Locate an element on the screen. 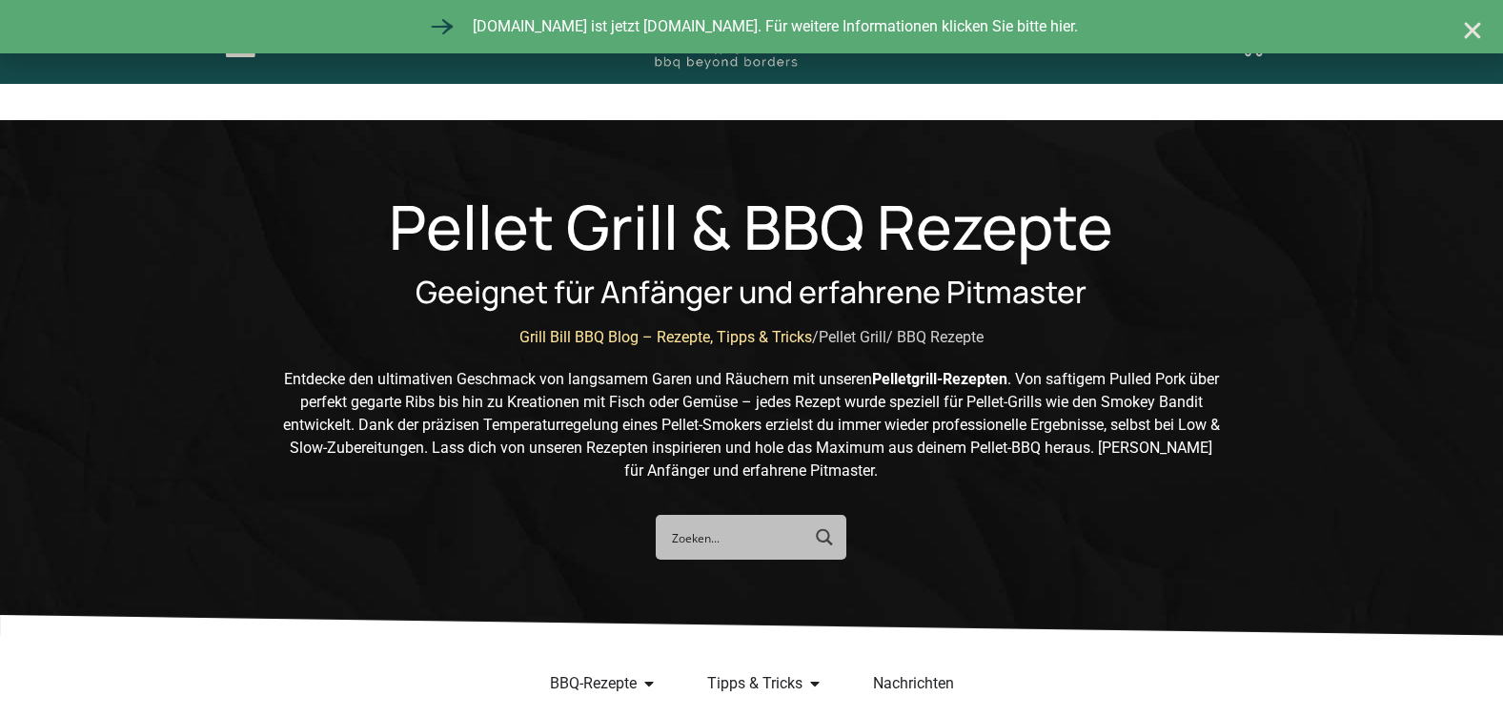 The height and width of the screenshot is (717, 1503). span: Nachrichten is located at coordinates (913, 683).